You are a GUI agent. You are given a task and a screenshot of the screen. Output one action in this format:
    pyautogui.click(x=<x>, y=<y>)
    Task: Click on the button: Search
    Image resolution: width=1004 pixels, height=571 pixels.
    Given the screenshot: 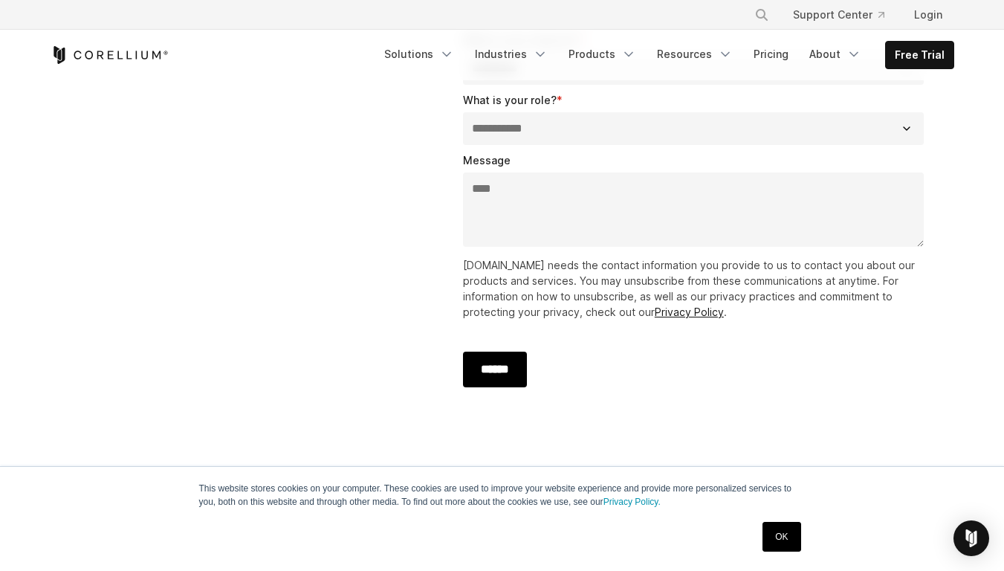 What is the action you would take?
    pyautogui.click(x=762, y=15)
    